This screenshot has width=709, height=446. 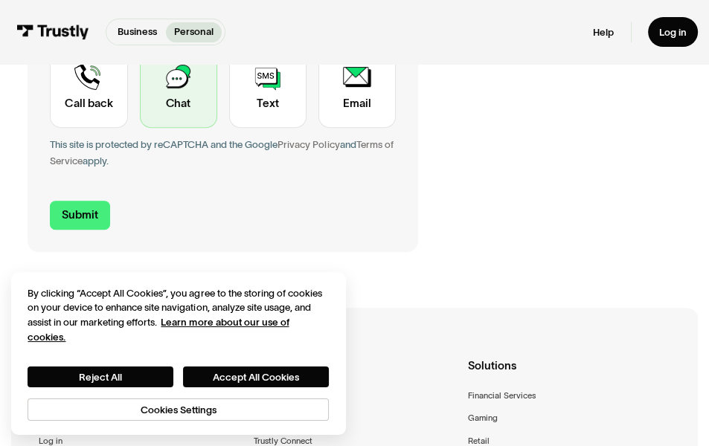 What do you see at coordinates (158, 329) in the screenshot?
I see `a: More information about your privacy, opens in a new tab` at bounding box center [158, 329].